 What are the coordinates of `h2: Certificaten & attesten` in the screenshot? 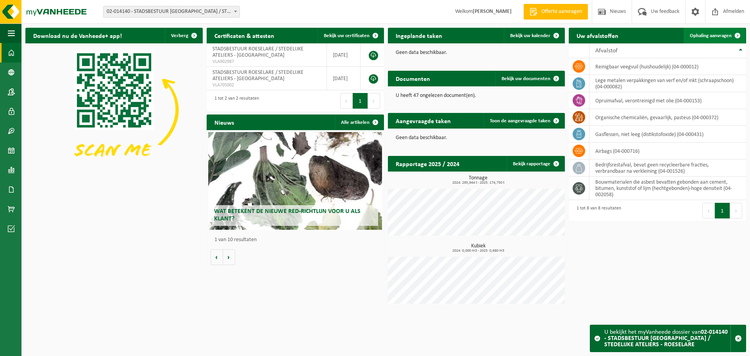 It's located at (244, 35).